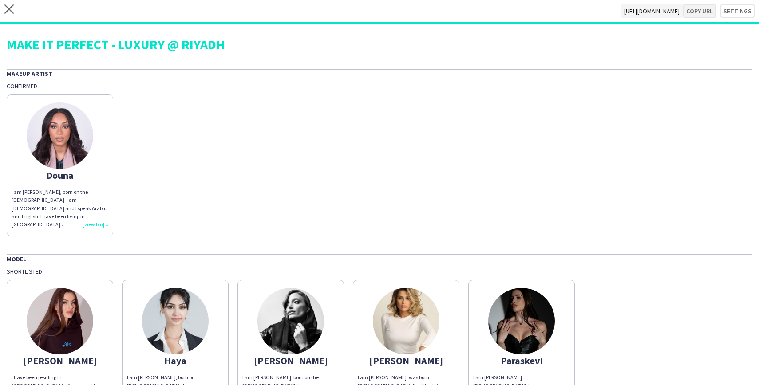 This screenshot has height=385, width=759. Describe the element at coordinates (406, 321) in the screenshot. I see `img: thumb-c18bf675-f31f-4b46-82fb-05d38e937e60.jpg` at that location.